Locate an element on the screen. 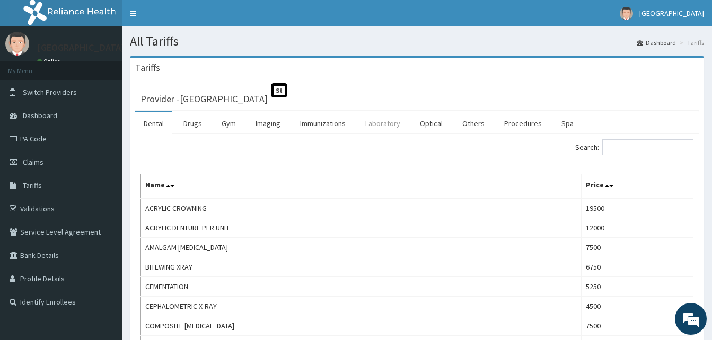  th: Price is located at coordinates (637, 187).